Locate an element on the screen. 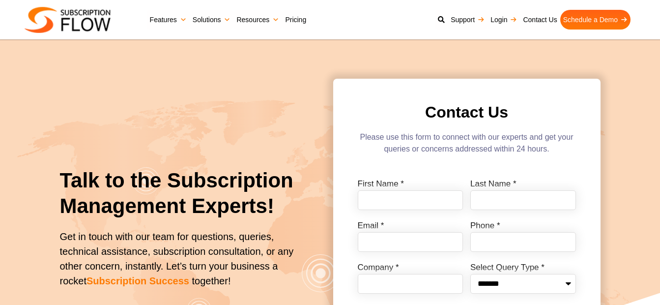 The height and width of the screenshot is (305, 660). img: Subscriptionflow is located at coordinates (67, 20).